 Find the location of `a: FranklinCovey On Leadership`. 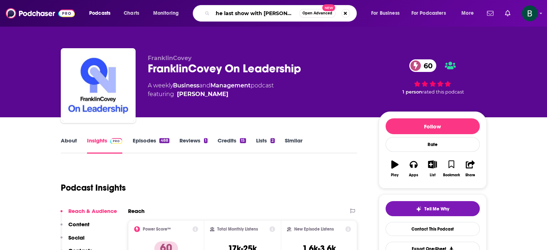

a: FranklinCovey On Leadership is located at coordinates (98, 86).